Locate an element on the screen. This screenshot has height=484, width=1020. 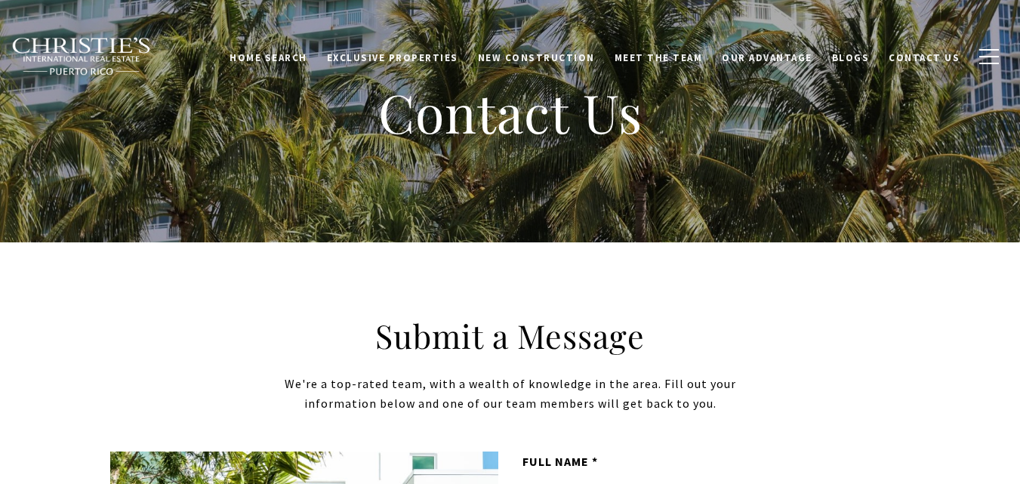
a: Our Advantage is located at coordinates (767, 56).